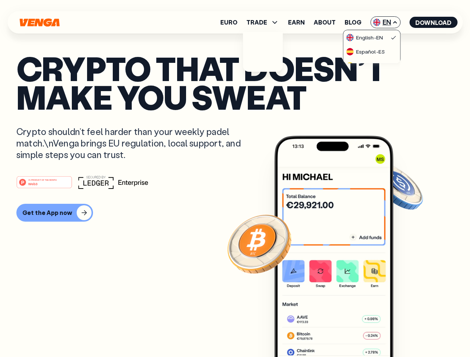 The height and width of the screenshot is (357, 470). I want to click on a: Euro, so click(229, 22).